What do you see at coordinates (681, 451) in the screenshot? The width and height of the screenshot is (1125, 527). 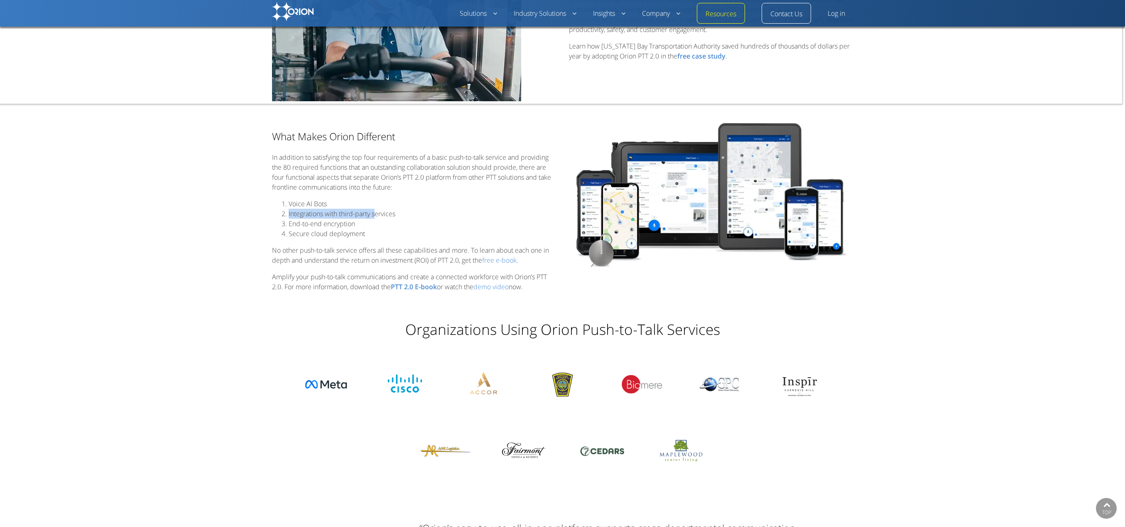 I see `img: Maplewood Senior Living` at bounding box center [681, 451].